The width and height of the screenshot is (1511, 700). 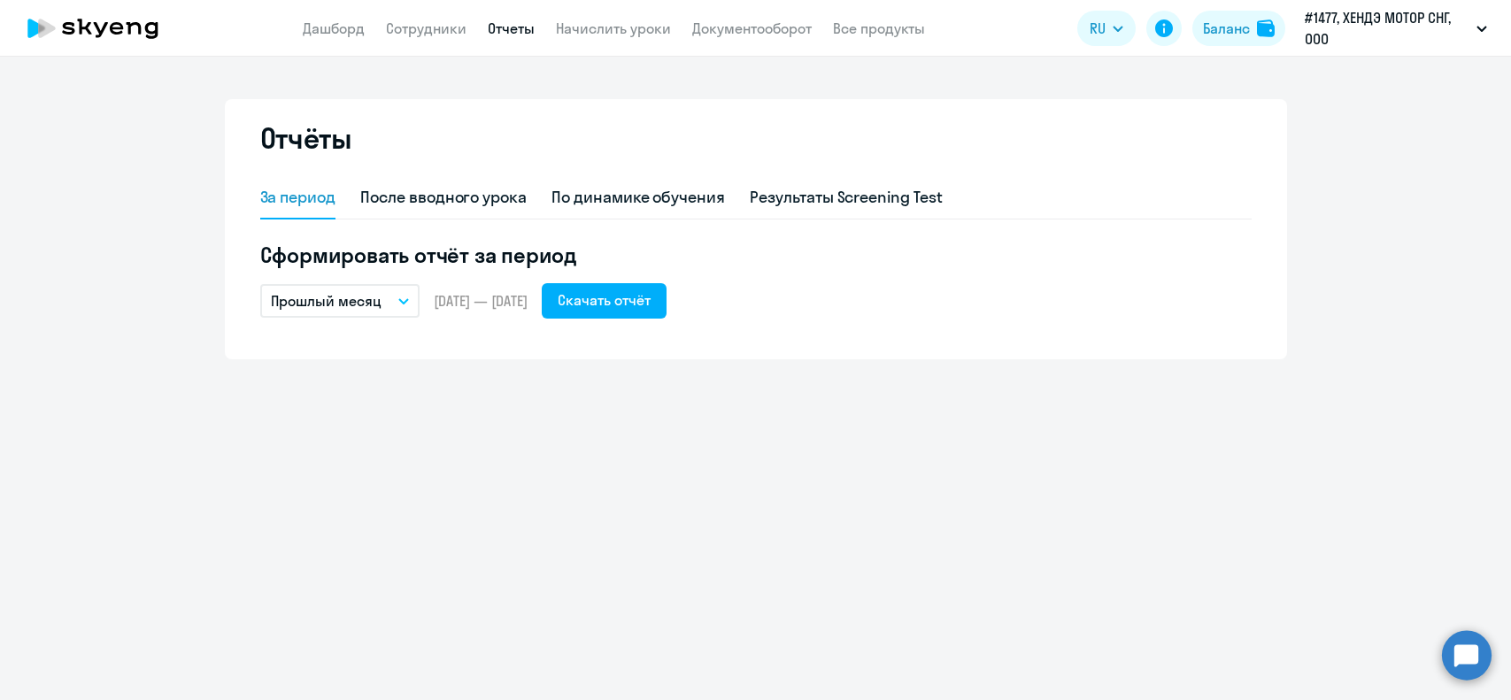 What do you see at coordinates (756, 255) in the screenshot?
I see `h5: Сформировать отчёт за период` at bounding box center [756, 255].